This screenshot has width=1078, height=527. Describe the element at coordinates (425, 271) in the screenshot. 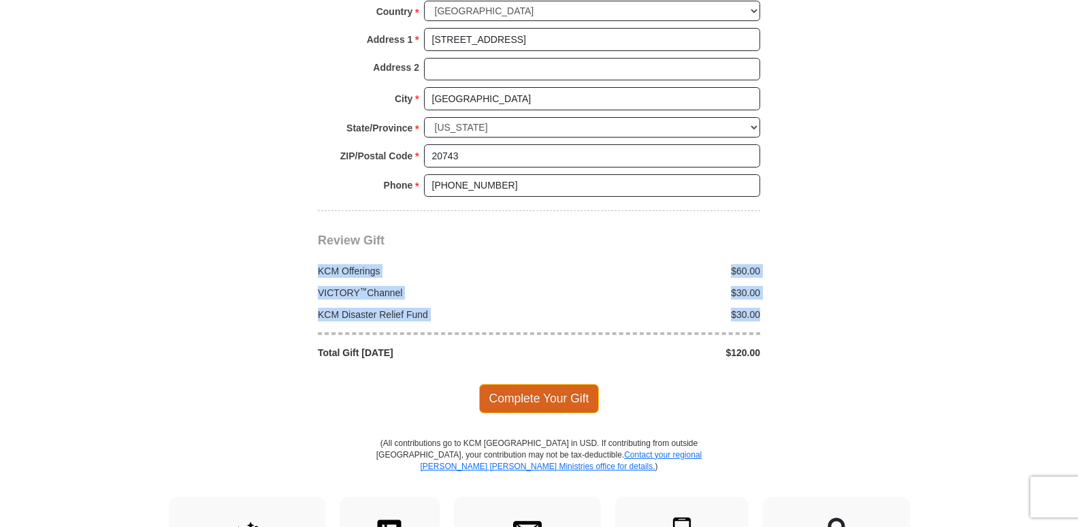

I see `div: KCM Offerings` at that location.